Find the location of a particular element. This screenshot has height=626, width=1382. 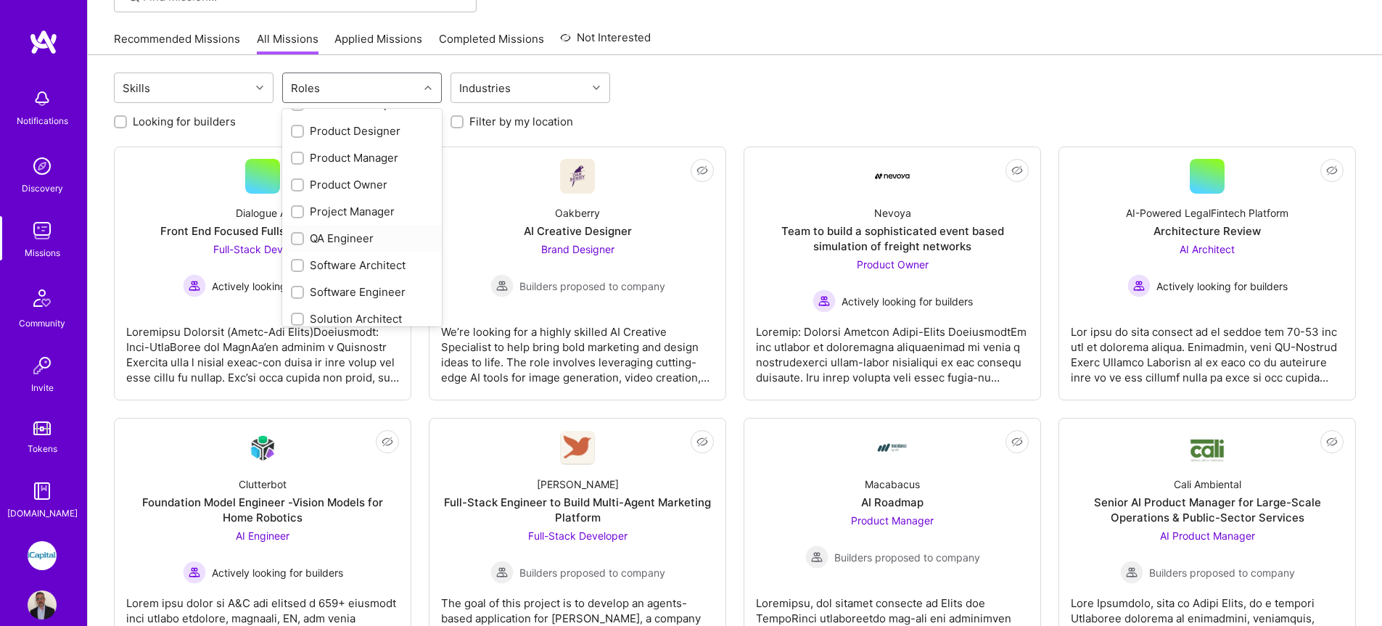

div: Software Architect is located at coordinates (362, 265).